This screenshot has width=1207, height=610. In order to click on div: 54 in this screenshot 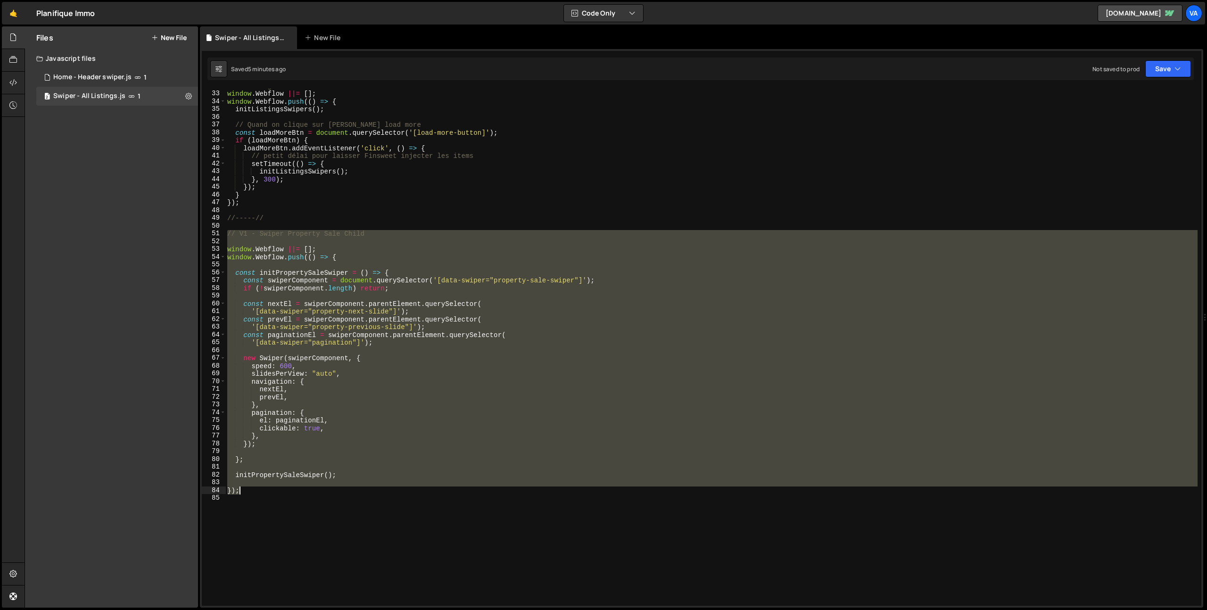, I will do `click(214, 257)`.